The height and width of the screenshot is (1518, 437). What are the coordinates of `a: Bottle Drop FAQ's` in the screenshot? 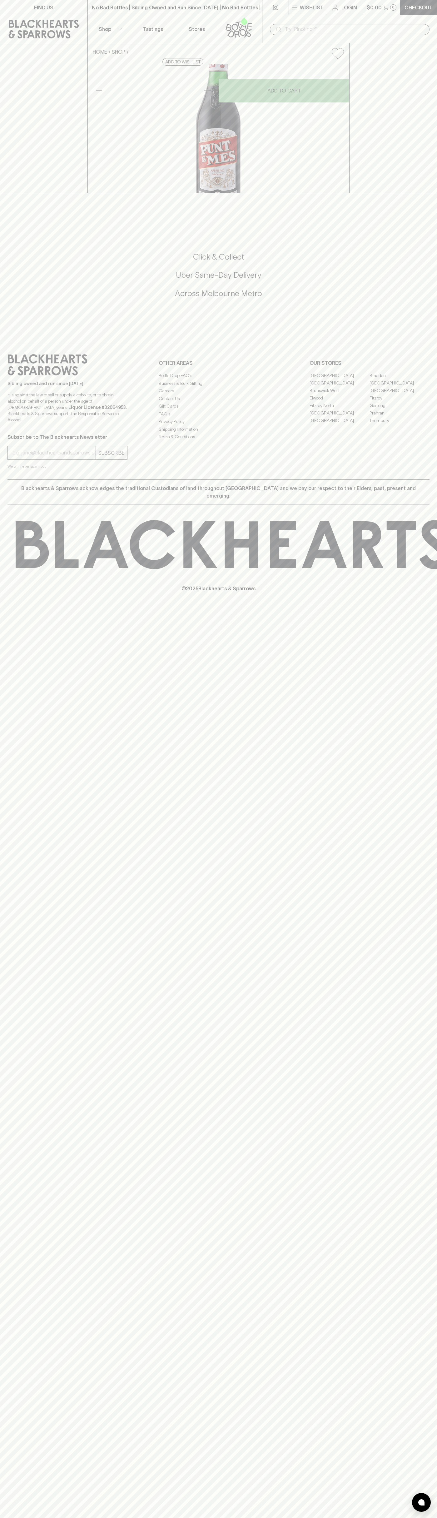 It's located at (219, 376).